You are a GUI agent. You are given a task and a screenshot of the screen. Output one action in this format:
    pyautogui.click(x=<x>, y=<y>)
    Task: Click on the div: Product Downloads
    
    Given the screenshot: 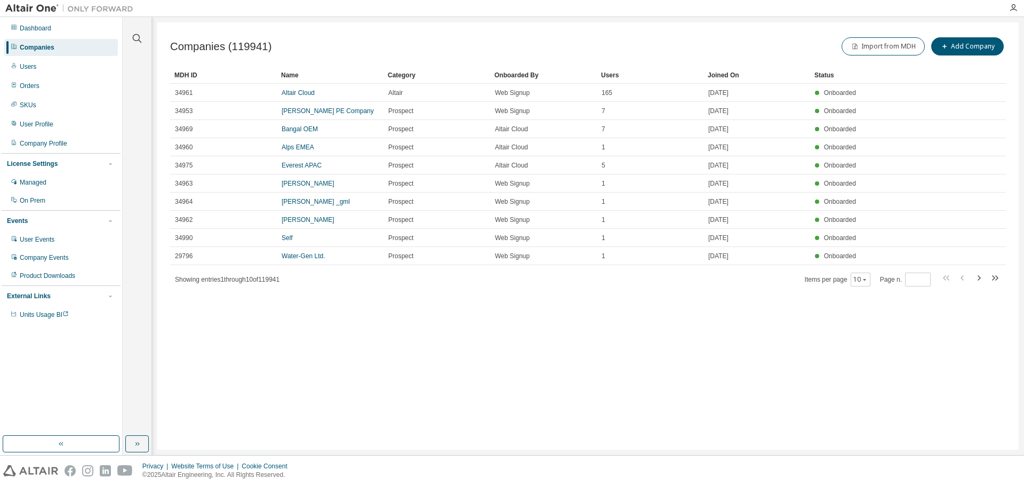 What is the action you would take?
    pyautogui.click(x=47, y=276)
    